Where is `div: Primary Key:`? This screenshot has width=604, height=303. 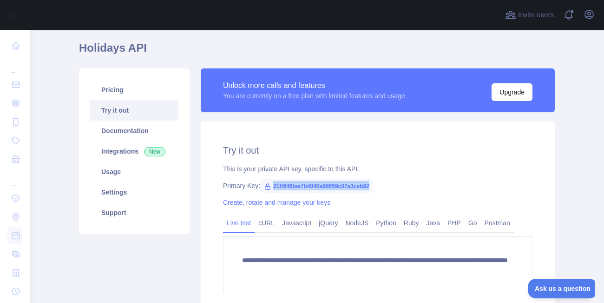
div: Primary Key: is located at coordinates (378, 186).